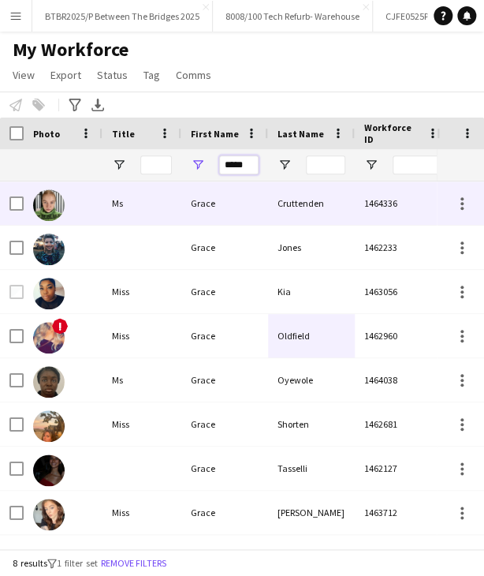 The height and width of the screenshot is (576, 484). Describe the element at coordinates (75, 105) in the screenshot. I see `app-action-btn: Advanced filters` at that location.